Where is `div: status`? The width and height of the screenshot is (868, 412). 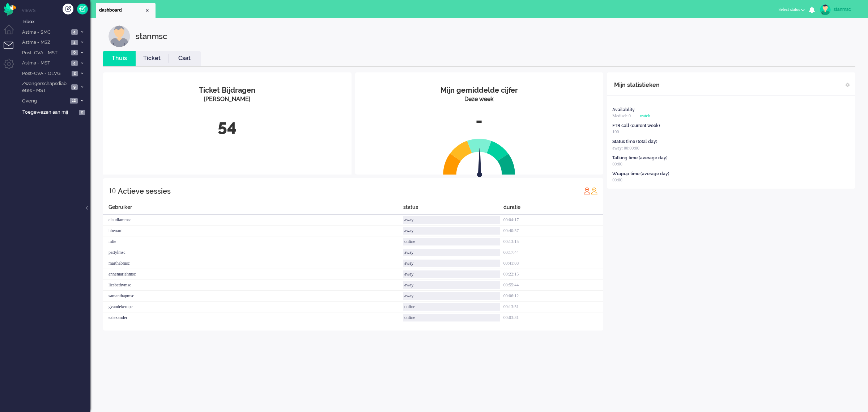 div: status is located at coordinates (453, 209).